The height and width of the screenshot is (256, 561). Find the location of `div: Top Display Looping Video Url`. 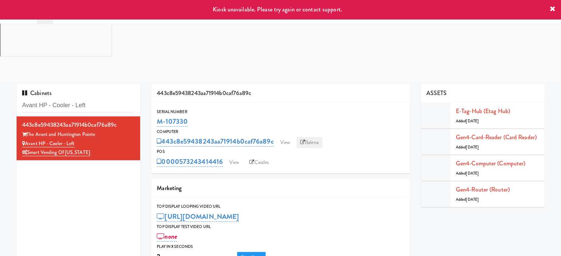

div: Top Display Looping Video Url is located at coordinates (280, 207).